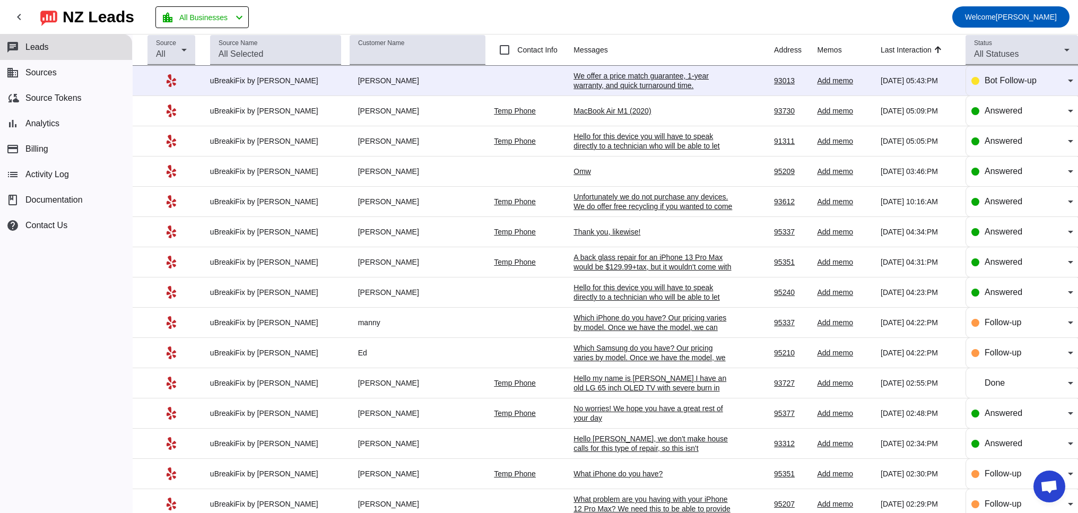 The height and width of the screenshot is (513, 1078). Describe the element at coordinates (983, 43) in the screenshot. I see `mat-label: Status` at that location.